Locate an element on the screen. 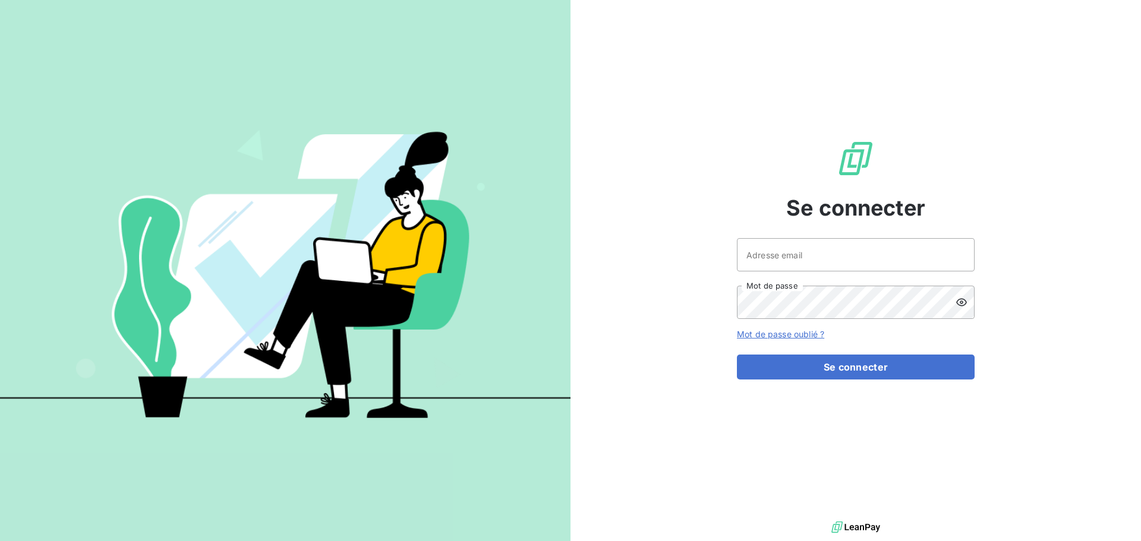 Image resolution: width=1141 pixels, height=541 pixels. a: Mot de passe oublié ? is located at coordinates (780, 334).